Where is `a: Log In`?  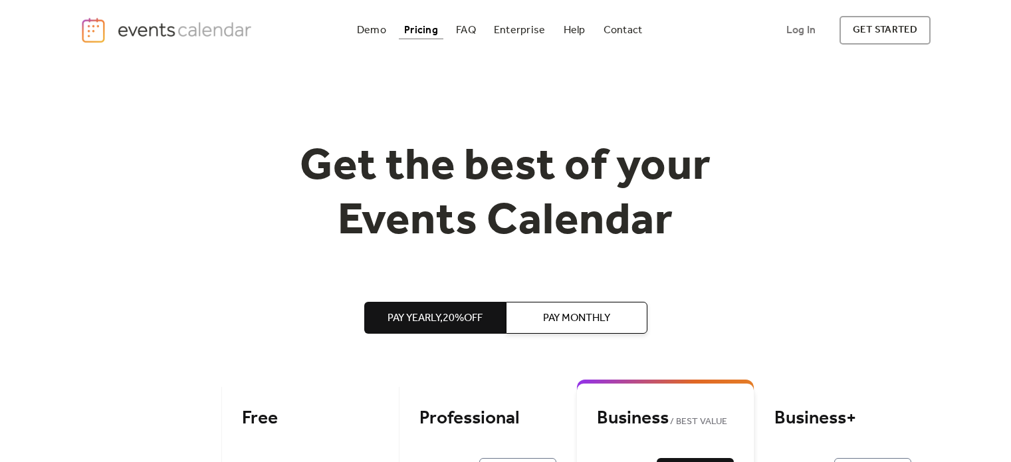
a: Log In is located at coordinates (801, 30).